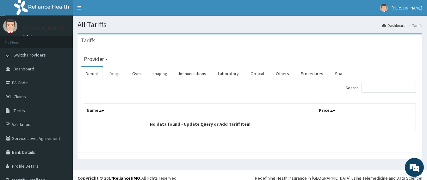  Describe the element at coordinates (381, 88) in the screenshot. I see `label: Search:` at that location.